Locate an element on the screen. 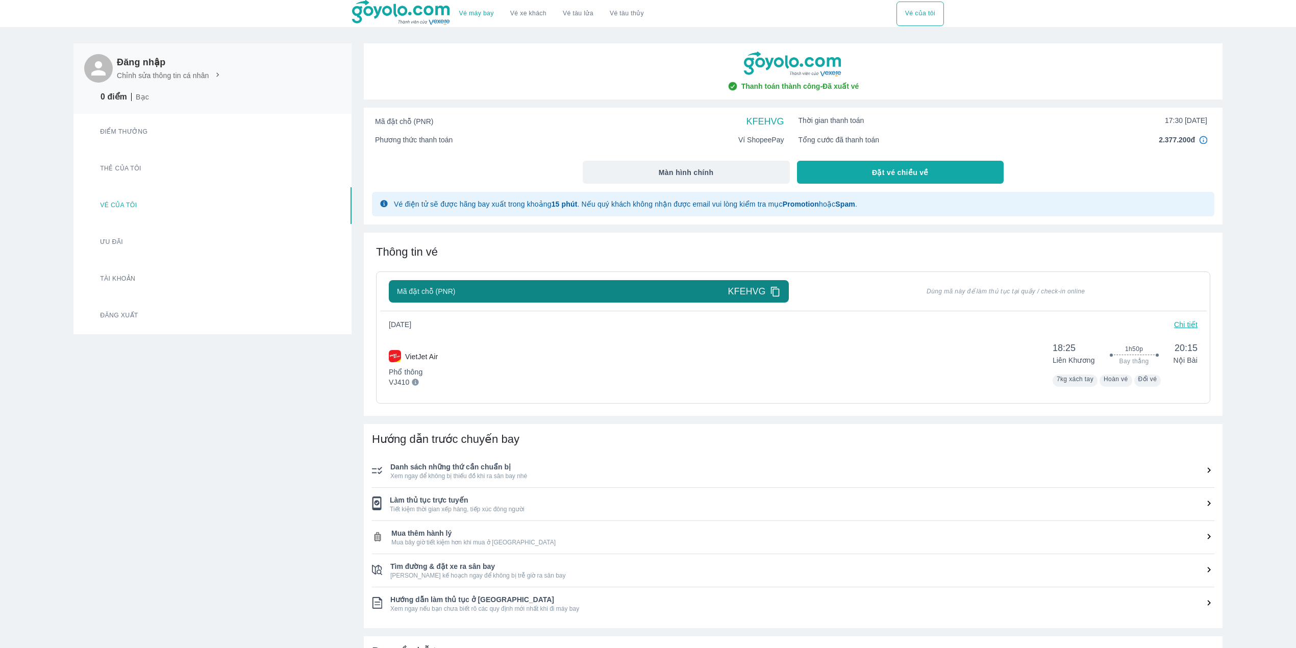 This screenshot has width=1296, height=648. a: Vé xe khách is located at coordinates (528, 13).